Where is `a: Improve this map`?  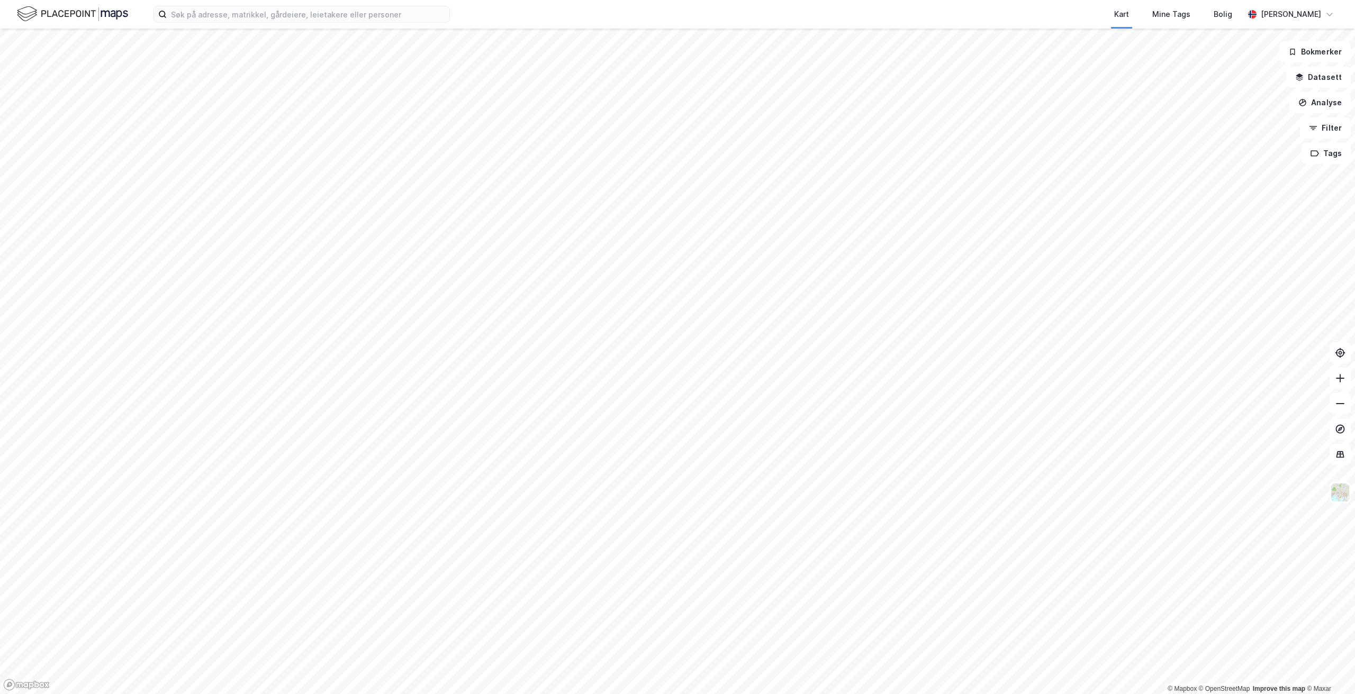
a: Improve this map is located at coordinates (1279, 689).